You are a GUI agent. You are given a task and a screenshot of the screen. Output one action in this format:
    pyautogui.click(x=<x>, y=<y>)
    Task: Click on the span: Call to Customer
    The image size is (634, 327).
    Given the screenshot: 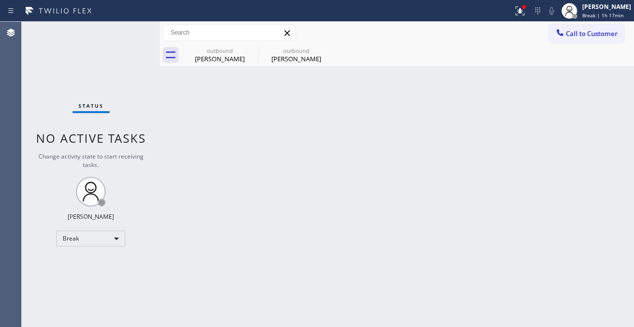 What is the action you would take?
    pyautogui.click(x=592, y=34)
    